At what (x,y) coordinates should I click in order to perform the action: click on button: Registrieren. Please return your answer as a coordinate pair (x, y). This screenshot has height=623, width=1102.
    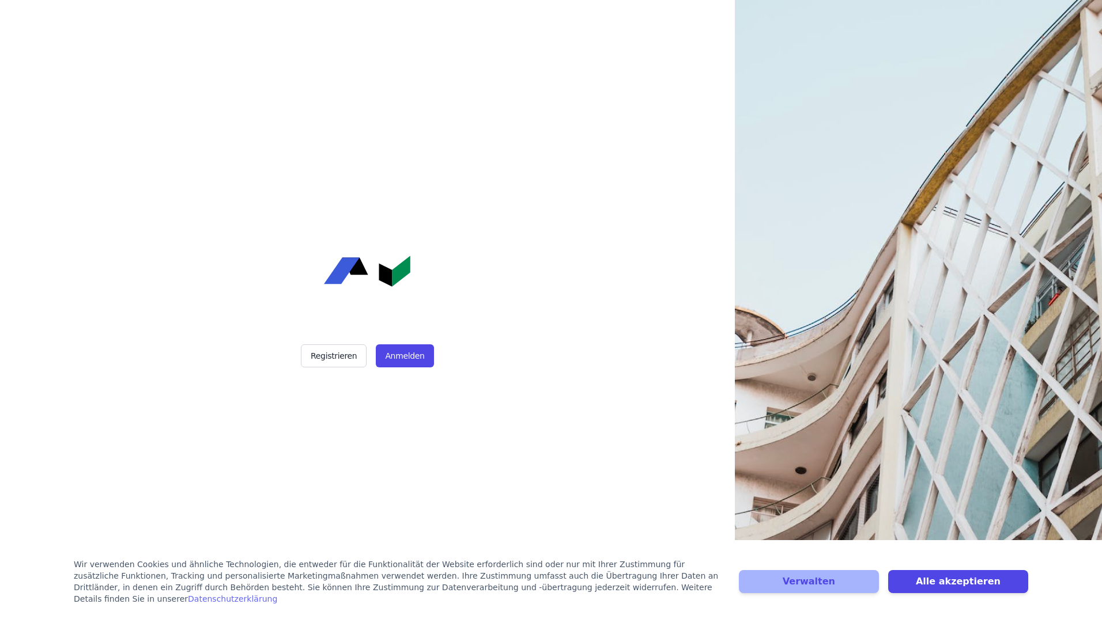
    Looking at the image, I should click on (334, 356).